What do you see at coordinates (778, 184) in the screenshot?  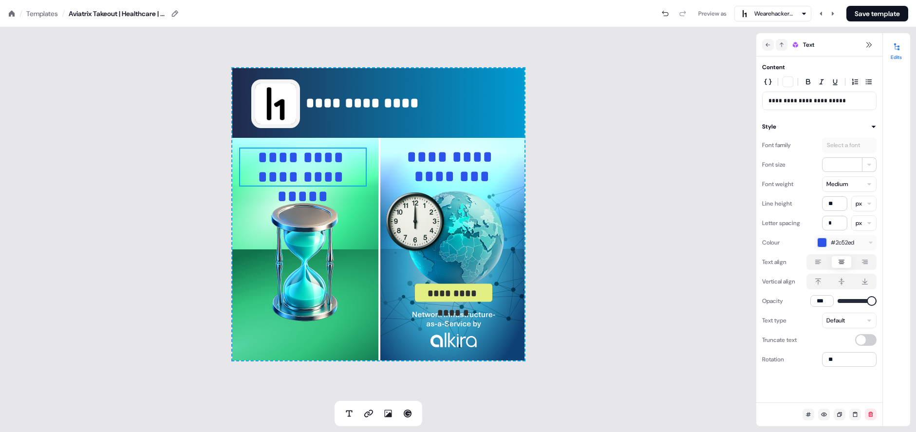 I see `div: Font weight` at bounding box center [778, 184].